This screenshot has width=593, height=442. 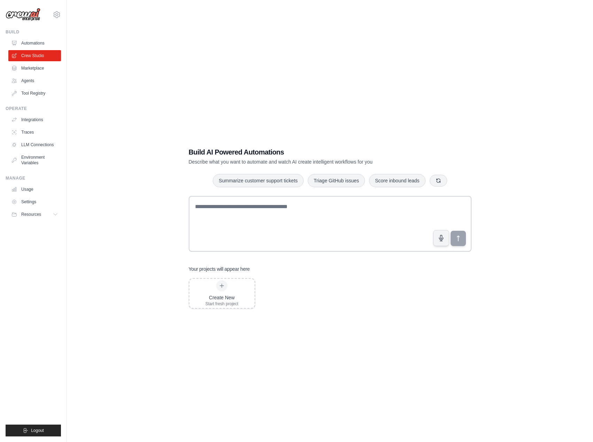 I want to click on button: Triage GitHub issues, so click(x=337, y=181).